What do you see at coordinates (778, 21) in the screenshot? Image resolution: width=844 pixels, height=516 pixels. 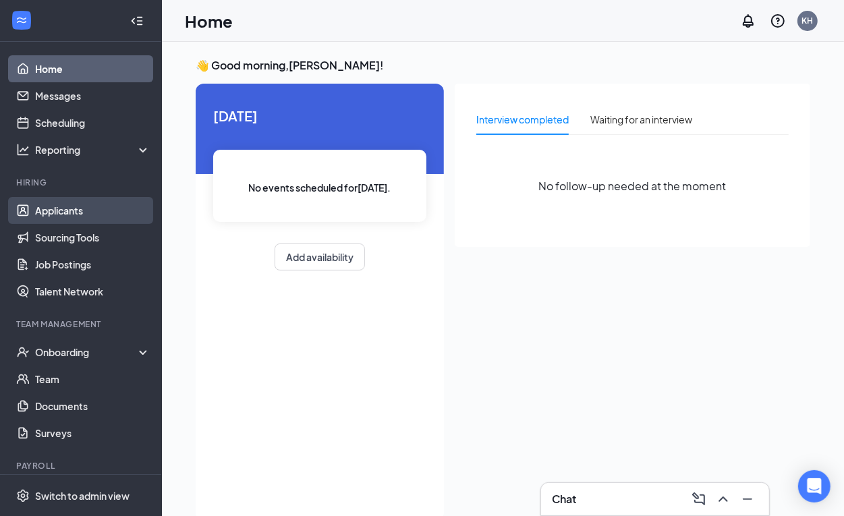 I see `svg: QuestionInfo` at bounding box center [778, 21].